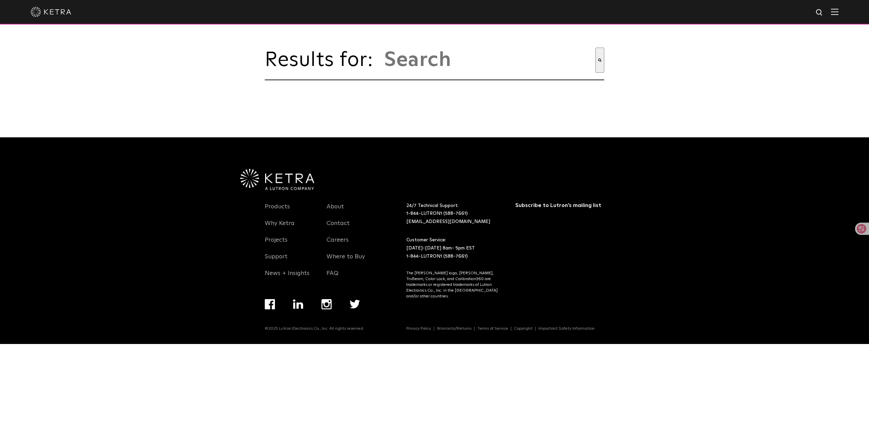 The image size is (869, 448). What do you see at coordinates (280, 227) in the screenshot?
I see `a: Why Ketra` at bounding box center [280, 227].